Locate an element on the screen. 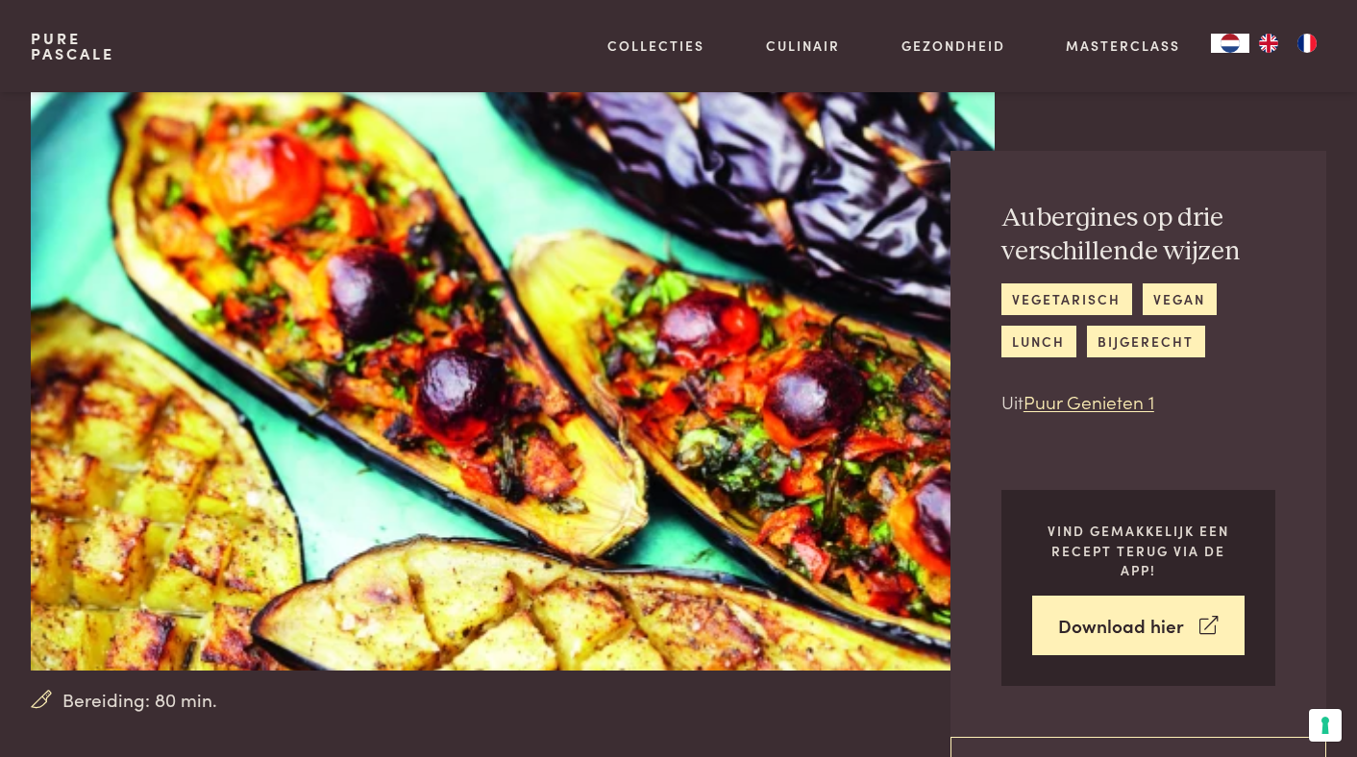  a: Collecties is located at coordinates (655, 45).